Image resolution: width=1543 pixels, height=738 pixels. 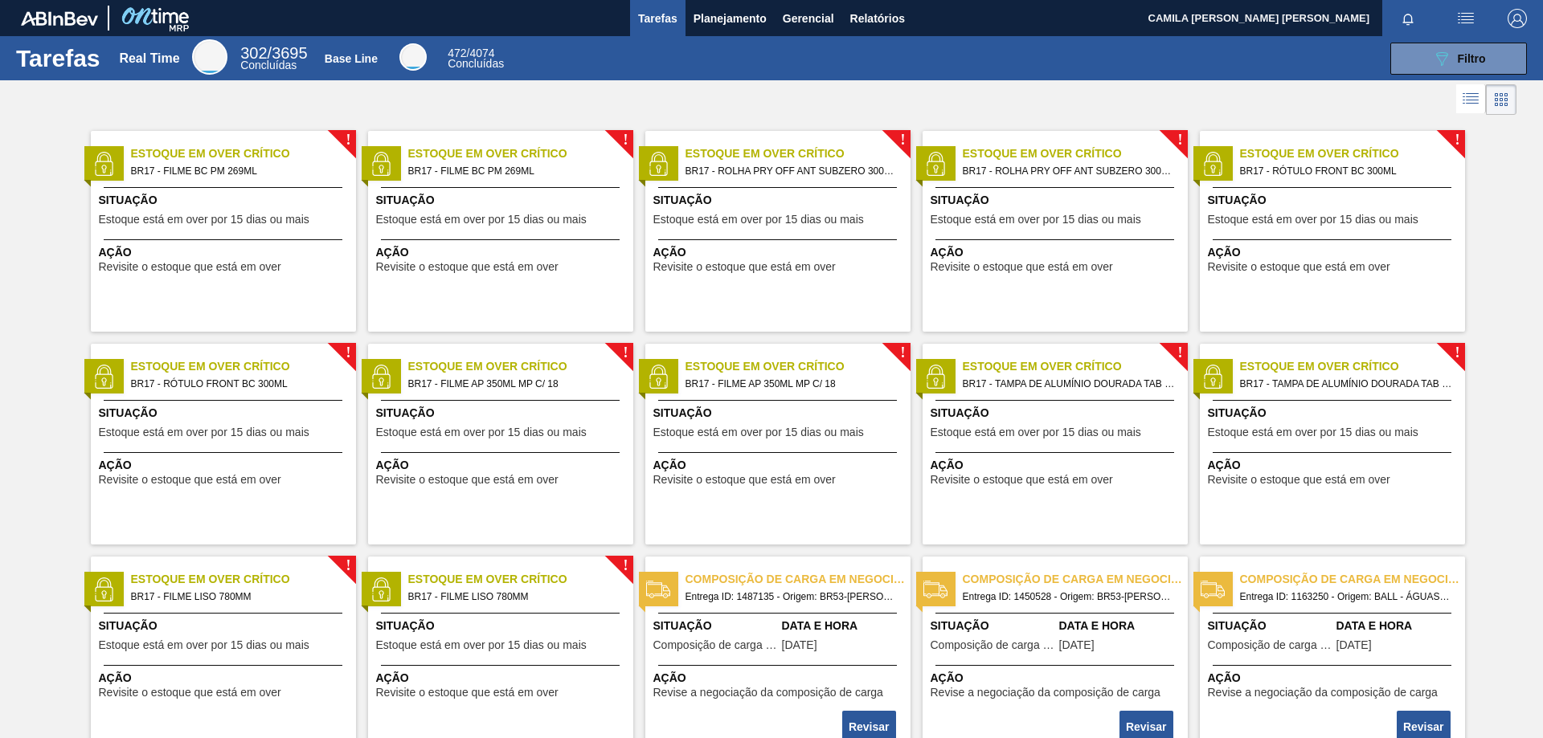 I want to click on img: TNhmsLtSVTkK8tSr43FrP2fwEKptu5GPRR3wAAAABJRU5ErkJggg==, so click(x=59, y=18).